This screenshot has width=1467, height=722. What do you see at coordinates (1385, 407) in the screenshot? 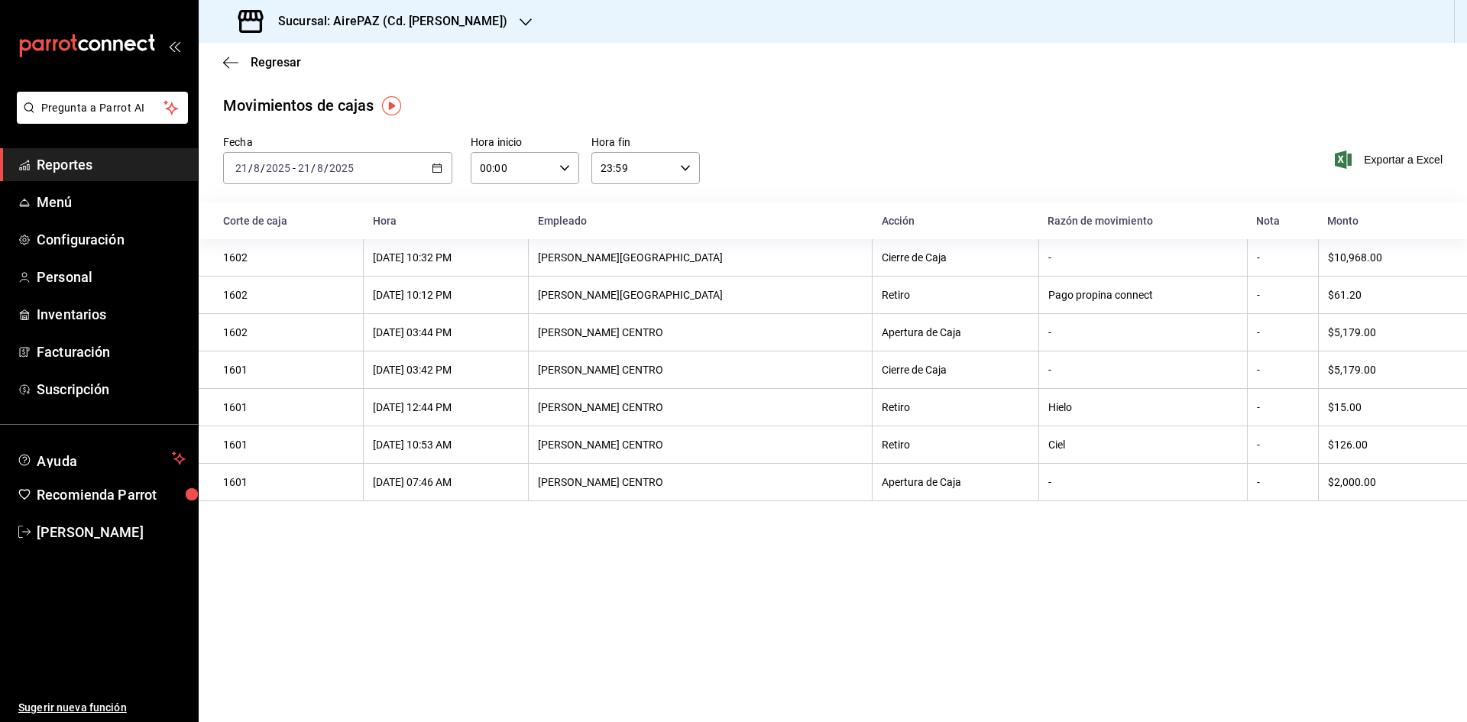
I see `div: $15.00` at bounding box center [1385, 407].